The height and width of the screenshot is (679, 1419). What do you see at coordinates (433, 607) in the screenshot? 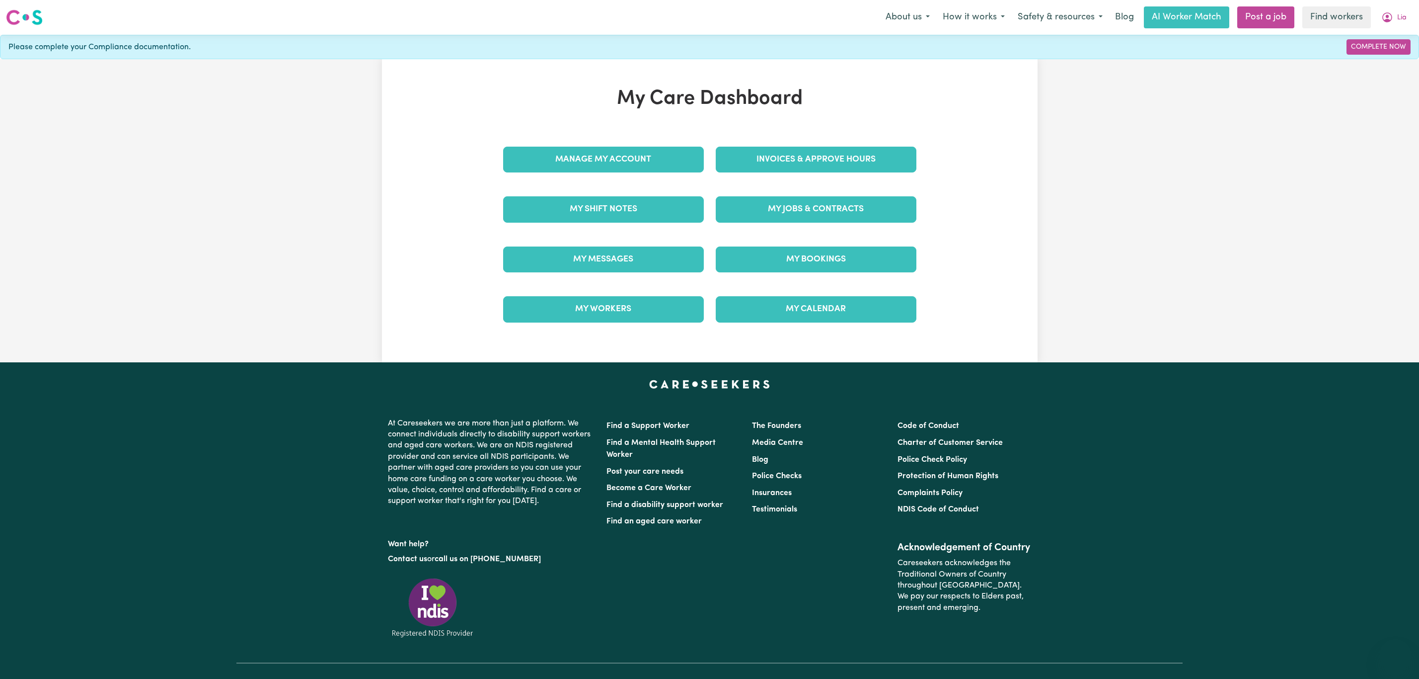
I see `img: Registered NDIS provider` at bounding box center [433, 607].